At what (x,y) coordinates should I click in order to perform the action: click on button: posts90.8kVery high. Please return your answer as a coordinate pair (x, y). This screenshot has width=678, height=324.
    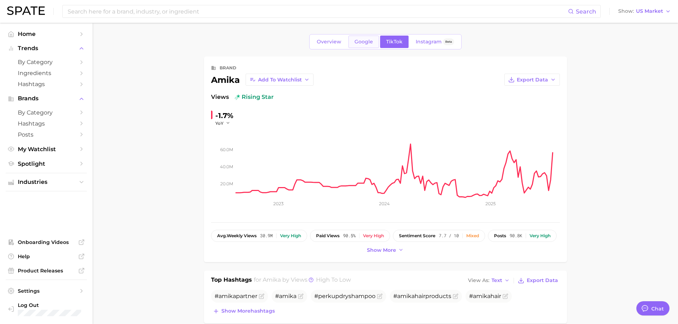
    Looking at the image, I should click on (522, 236).